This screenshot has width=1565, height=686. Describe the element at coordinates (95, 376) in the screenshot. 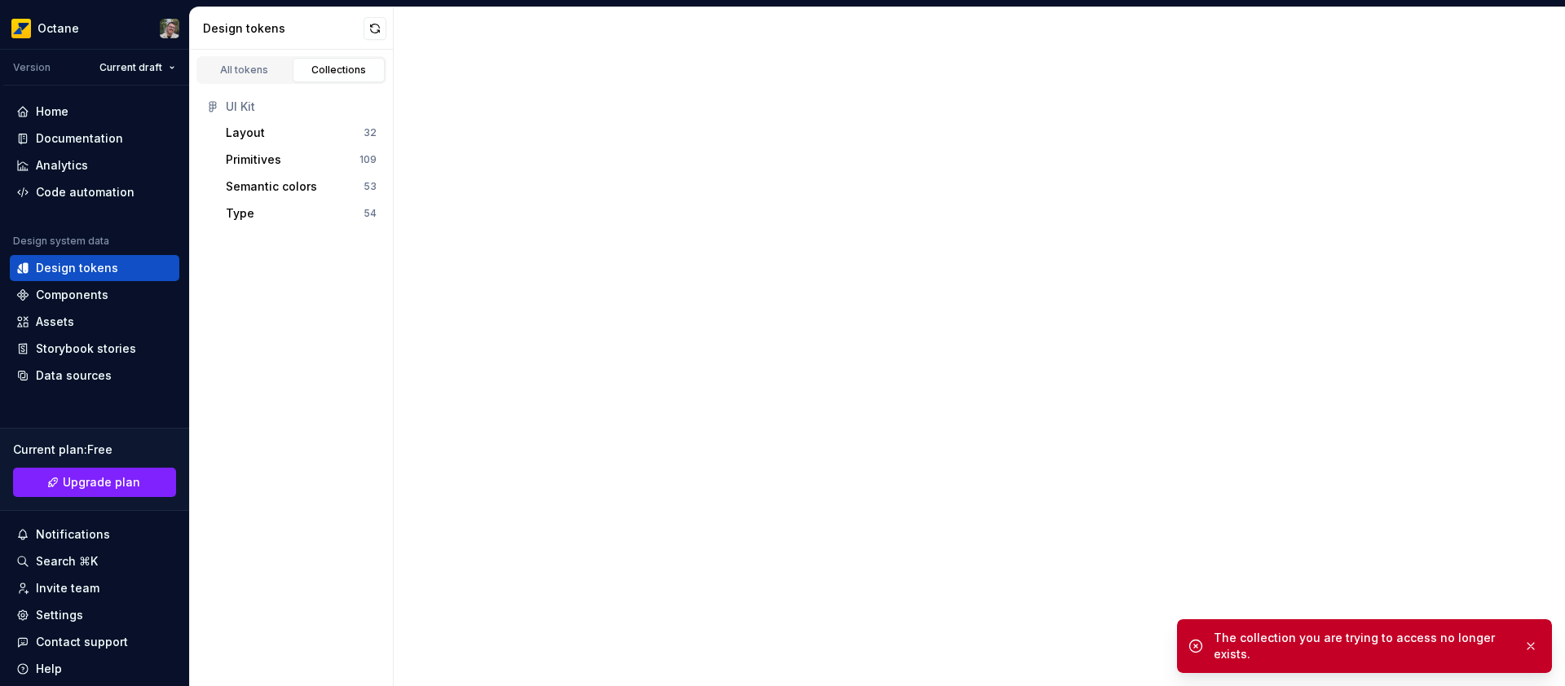

I see `a: Data sources` at that location.